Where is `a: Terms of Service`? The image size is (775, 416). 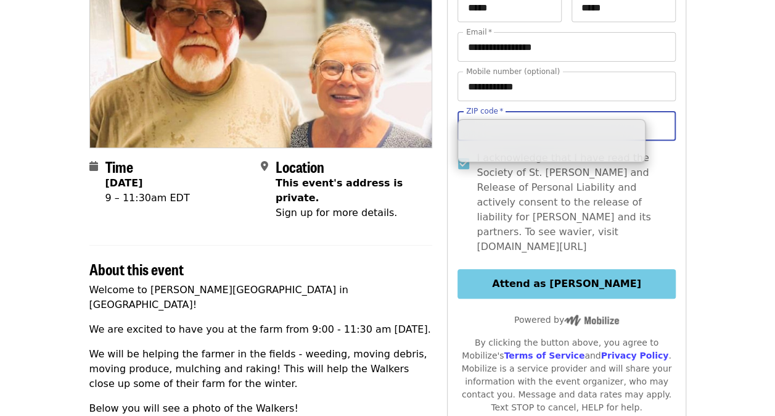
a: Terms of Service is located at coordinates (544, 355).